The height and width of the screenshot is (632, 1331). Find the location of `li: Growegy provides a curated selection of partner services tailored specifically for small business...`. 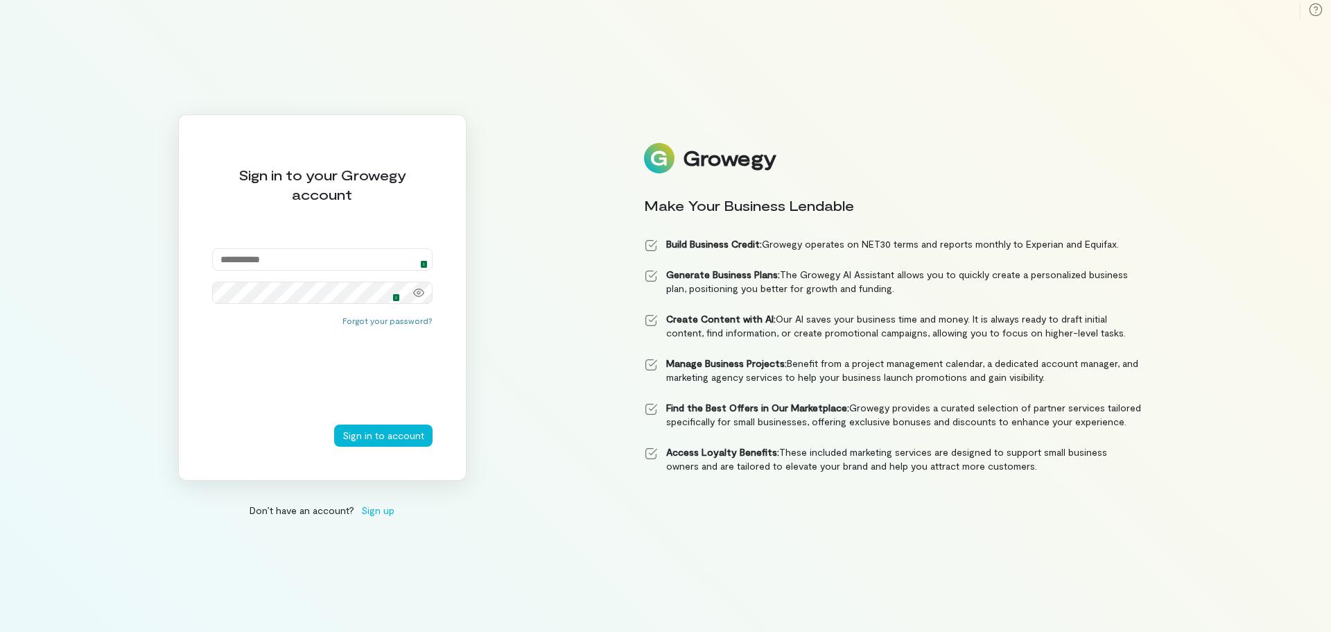

li: Growegy provides a curated selection of partner services tailored specifically for small business... is located at coordinates (893, 415).